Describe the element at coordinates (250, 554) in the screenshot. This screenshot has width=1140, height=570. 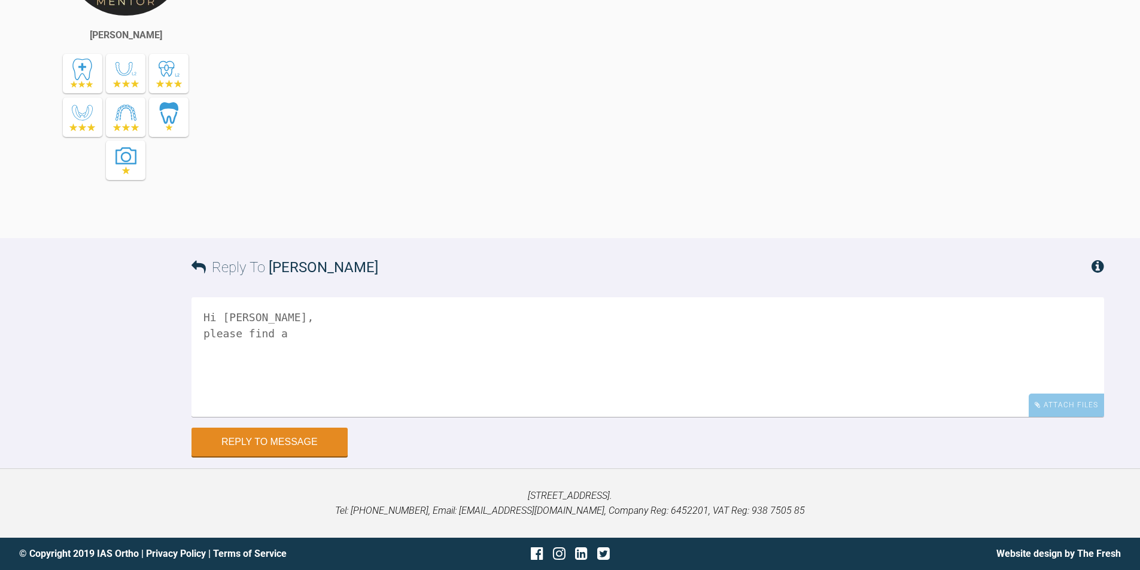
I see `a: Terms of Service` at that location.